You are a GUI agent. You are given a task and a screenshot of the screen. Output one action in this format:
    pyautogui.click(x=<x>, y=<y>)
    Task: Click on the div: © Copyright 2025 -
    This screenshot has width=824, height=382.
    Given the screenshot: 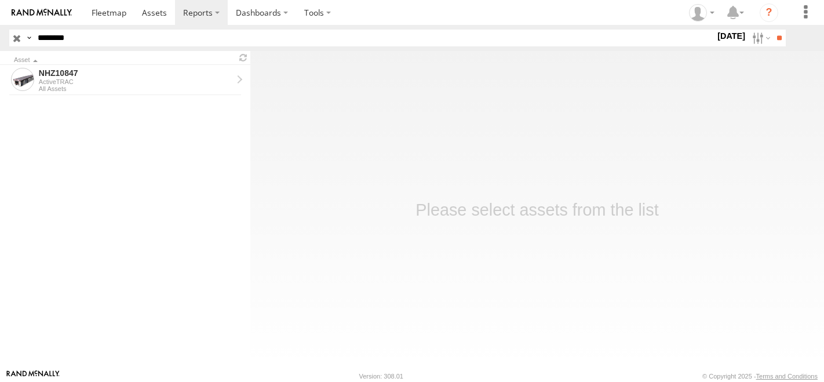 What is the action you would take?
    pyautogui.click(x=760, y=376)
    